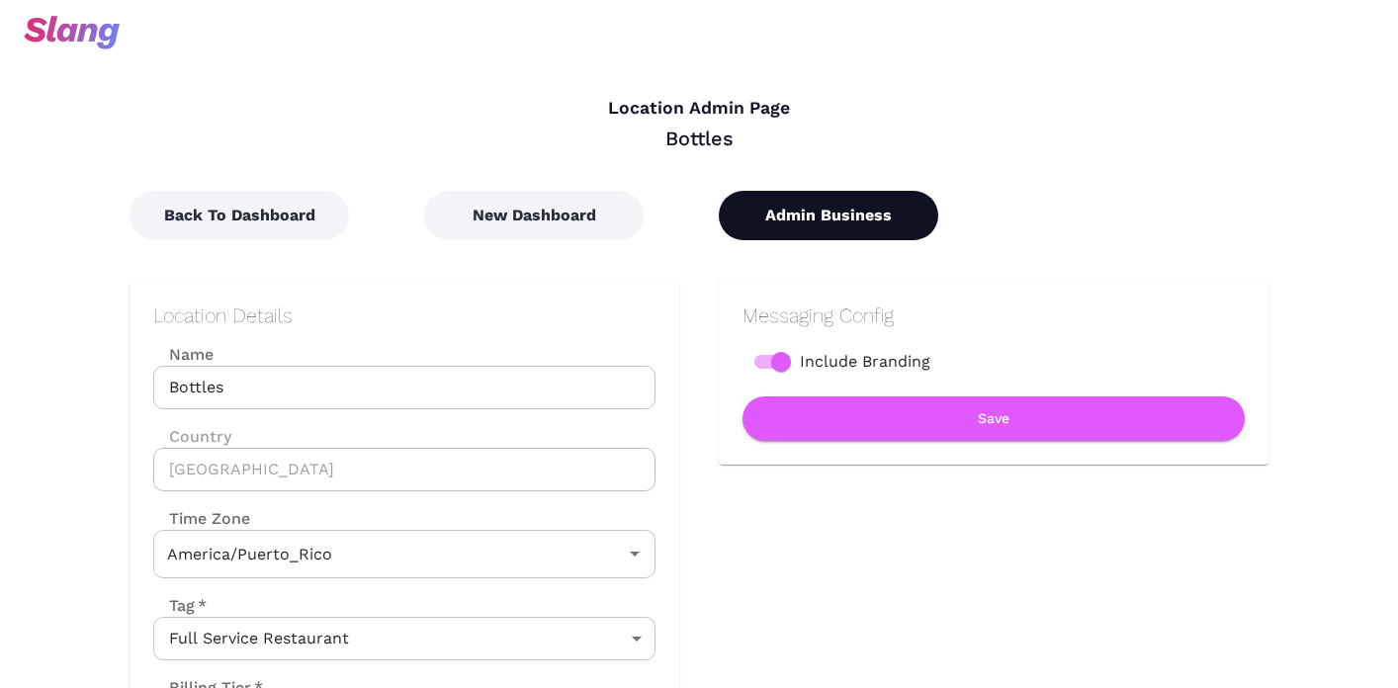 Image resolution: width=1398 pixels, height=688 pixels. Describe the element at coordinates (829, 215) in the screenshot. I see `a: Admin Business` at that location.